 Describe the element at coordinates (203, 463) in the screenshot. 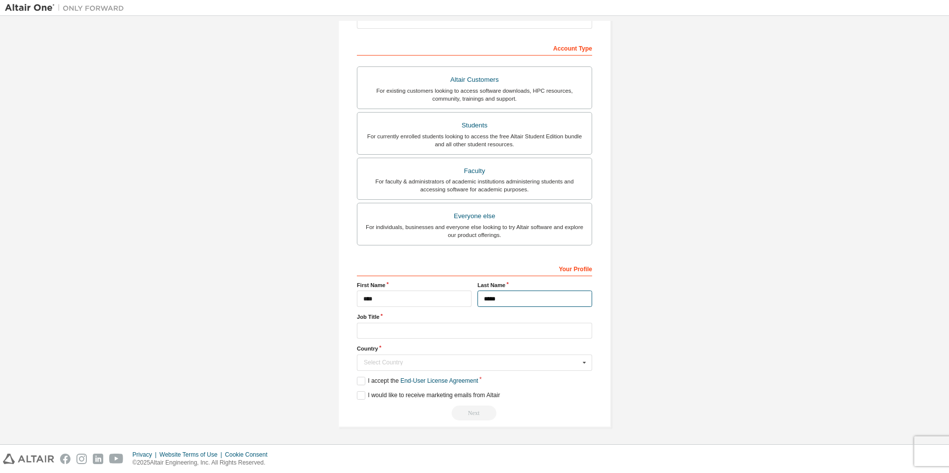

I see `p: © 2025 Altair Engineering, Inc. All Rights Reserved.` at that location.